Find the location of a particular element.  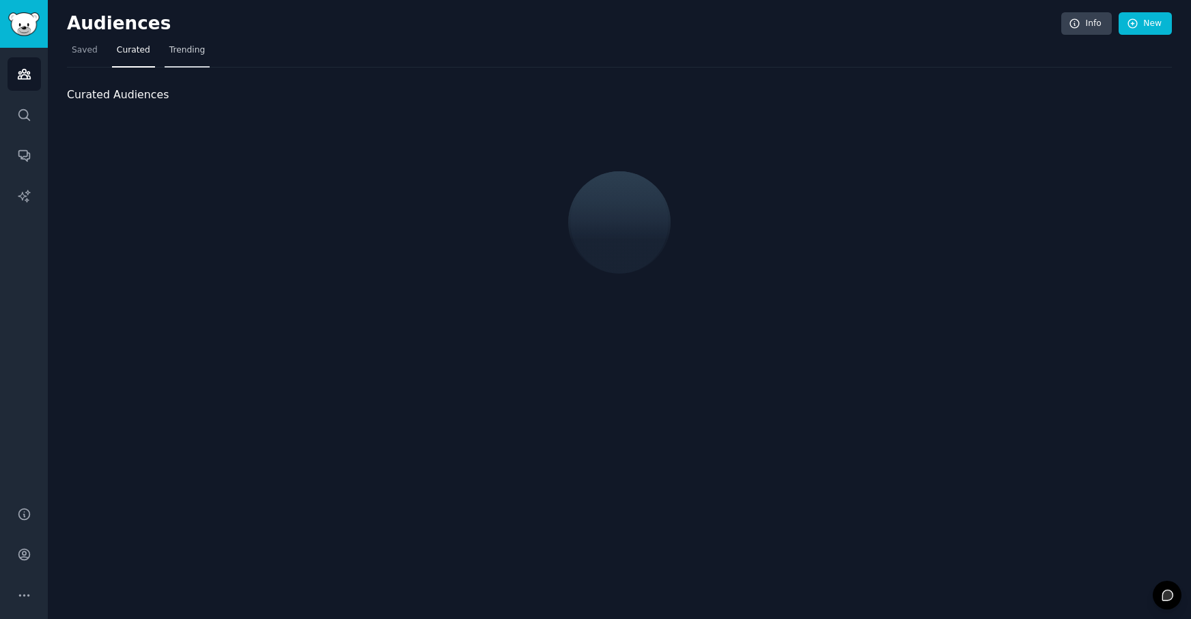

img: GummySearch logo is located at coordinates (24, 24).